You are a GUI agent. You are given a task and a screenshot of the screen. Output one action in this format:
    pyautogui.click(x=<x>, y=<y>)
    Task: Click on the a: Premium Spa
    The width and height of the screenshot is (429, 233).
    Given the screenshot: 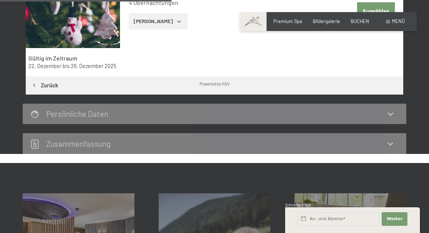 What is the action you would take?
    pyautogui.click(x=287, y=21)
    